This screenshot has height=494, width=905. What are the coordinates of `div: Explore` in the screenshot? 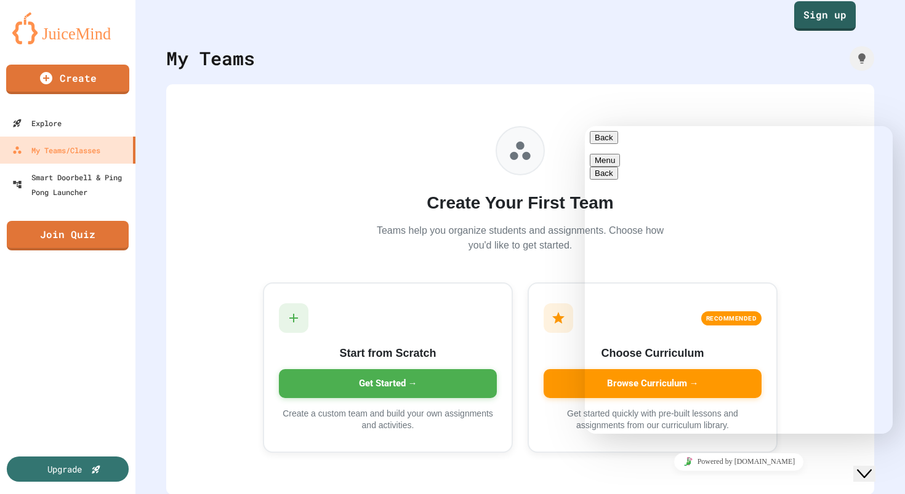 It's located at (37, 123).